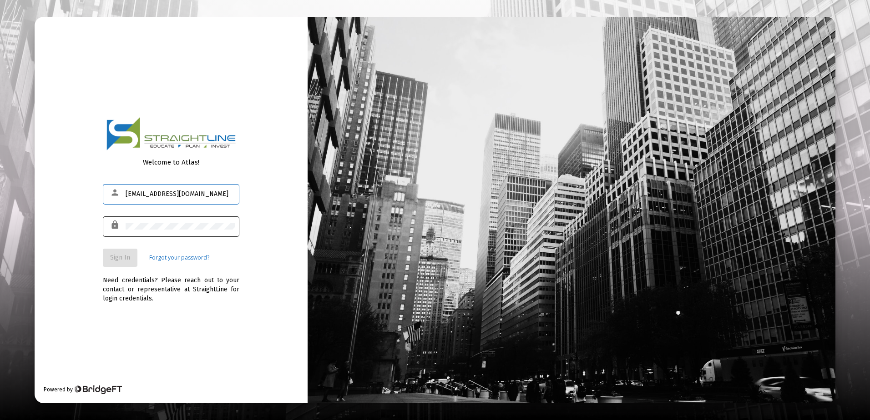 This screenshot has width=870, height=420. What do you see at coordinates (179, 258) in the screenshot?
I see `a: Forgot your password?` at bounding box center [179, 258].